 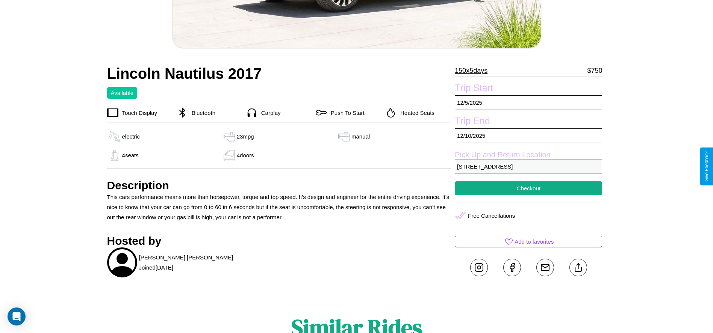 What do you see at coordinates (415, 113) in the screenshot?
I see `p: Heated Seats` at bounding box center [415, 113].